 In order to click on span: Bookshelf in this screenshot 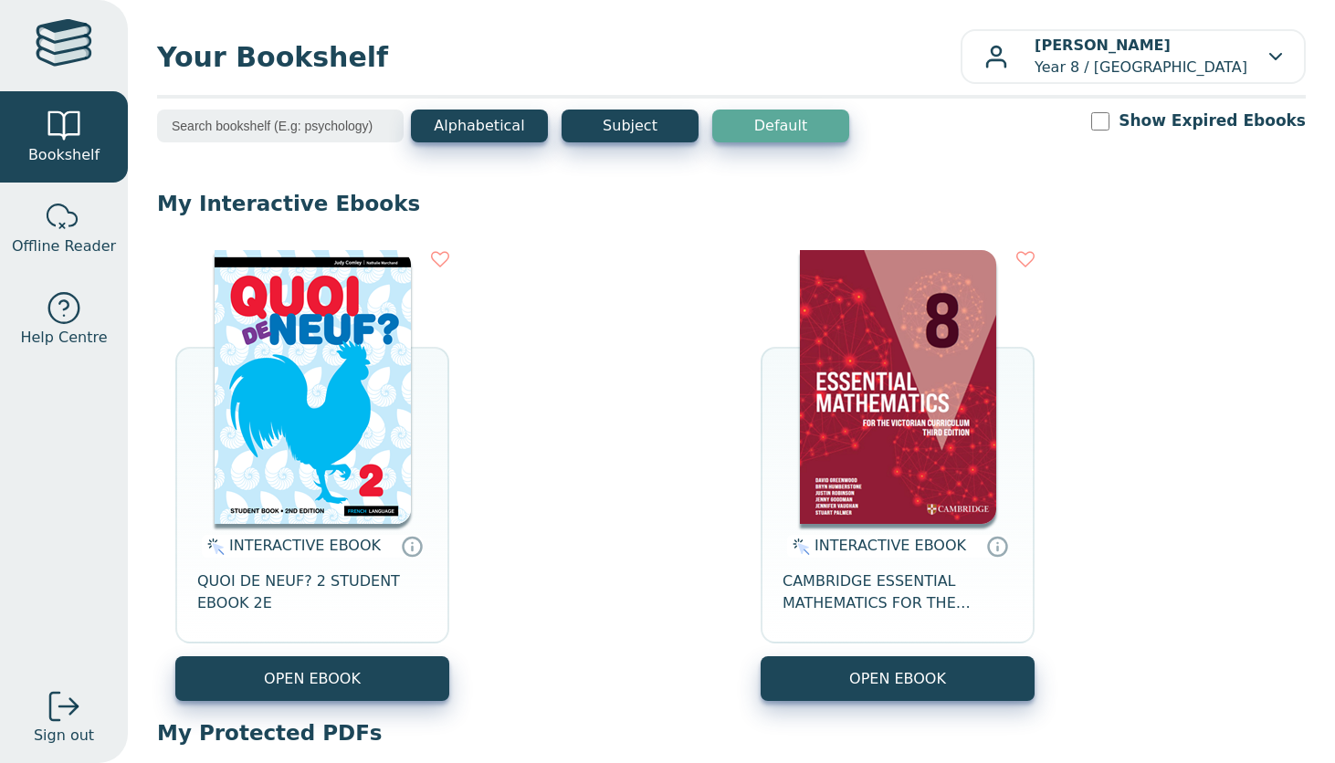, I will do `click(64, 155)`.